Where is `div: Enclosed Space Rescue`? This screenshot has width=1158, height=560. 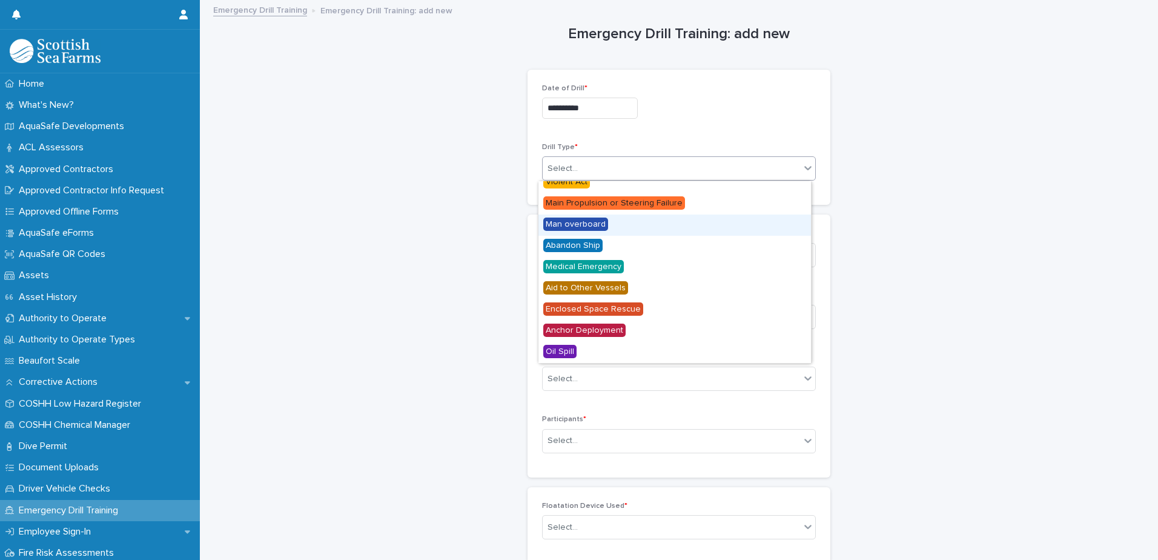
div: Enclosed Space Rescue is located at coordinates (675, 310).